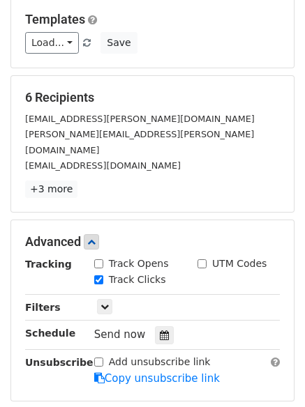  What do you see at coordinates (152, 242) in the screenshot?
I see `h5: Advanced` at bounding box center [152, 242].